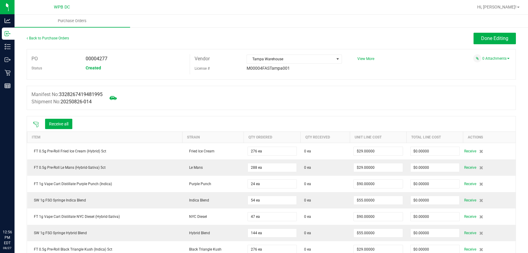  I want to click on inline-svg: Inventory, so click(8, 47).